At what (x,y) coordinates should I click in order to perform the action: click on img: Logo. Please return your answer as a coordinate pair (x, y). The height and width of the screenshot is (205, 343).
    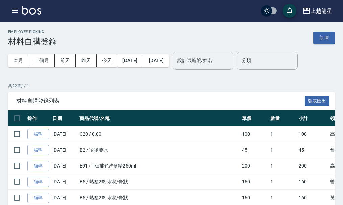
    Looking at the image, I should click on (31, 10).